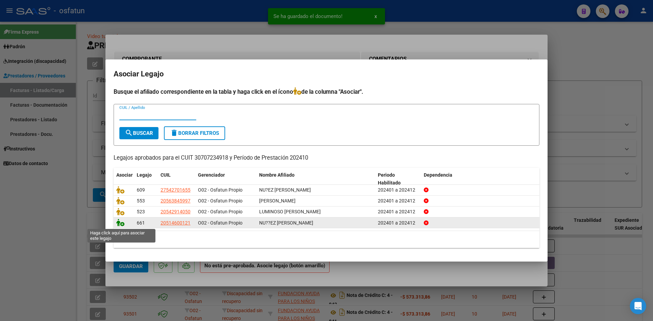 This screenshot has width=653, height=321. I want to click on button: Borrar Filtros, so click(195, 133).